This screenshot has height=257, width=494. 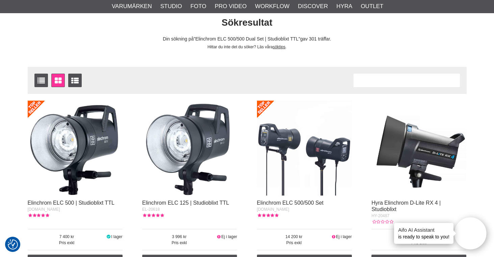 What do you see at coordinates (132, 6) in the screenshot?
I see `a: Varumärken` at bounding box center [132, 6].